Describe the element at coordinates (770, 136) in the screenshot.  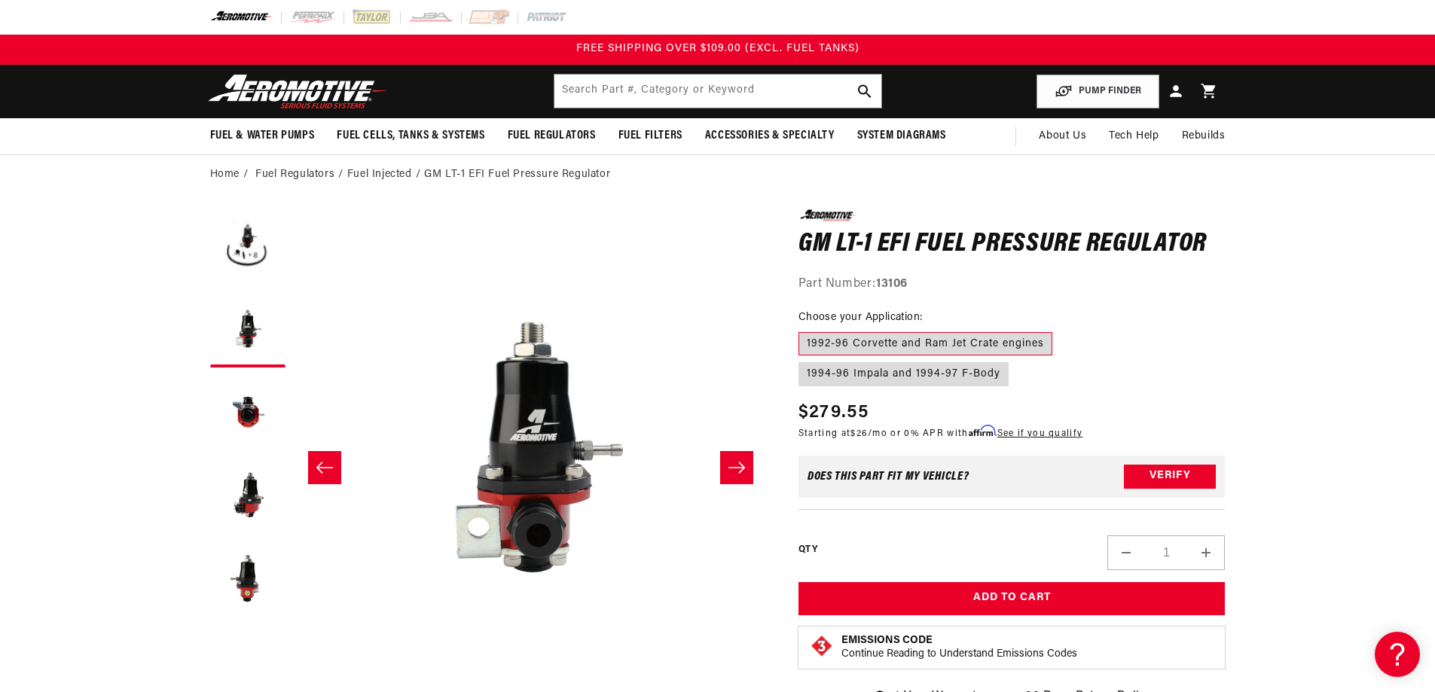
I see `span: Accessories & Specialty` at that location.